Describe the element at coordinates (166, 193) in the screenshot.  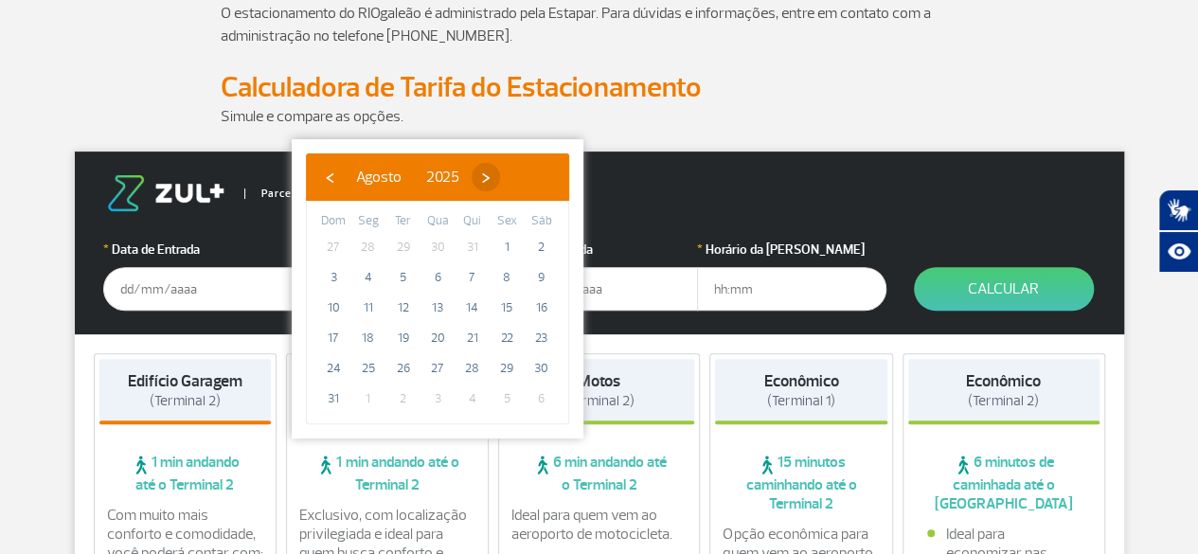
I see `img: logo-zul.png` at that location.